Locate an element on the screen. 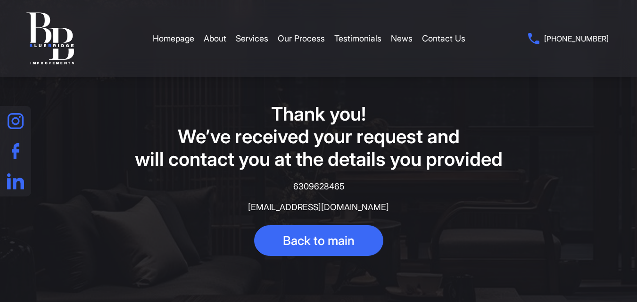 This screenshot has width=637, height=302. a: Testimonials is located at coordinates (358, 39).